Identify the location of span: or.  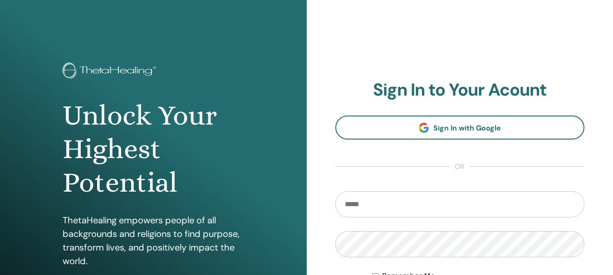
(459, 167).